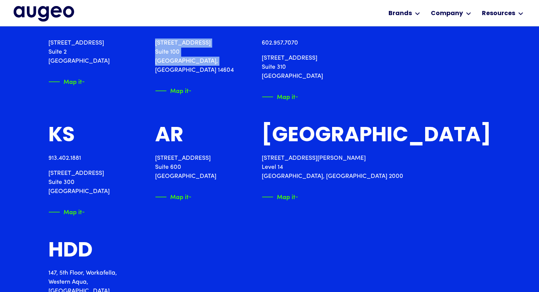  Describe the element at coordinates (44, 14) in the screenshot. I see `img: Augeo's full logo in midnight blue.` at that location.